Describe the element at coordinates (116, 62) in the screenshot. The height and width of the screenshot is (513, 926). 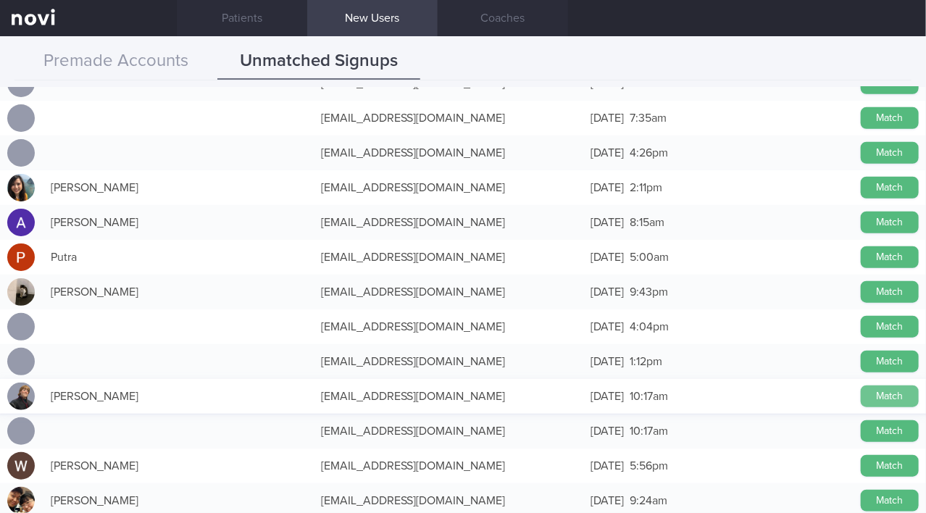
I see `button: Premade Accounts` at that location.